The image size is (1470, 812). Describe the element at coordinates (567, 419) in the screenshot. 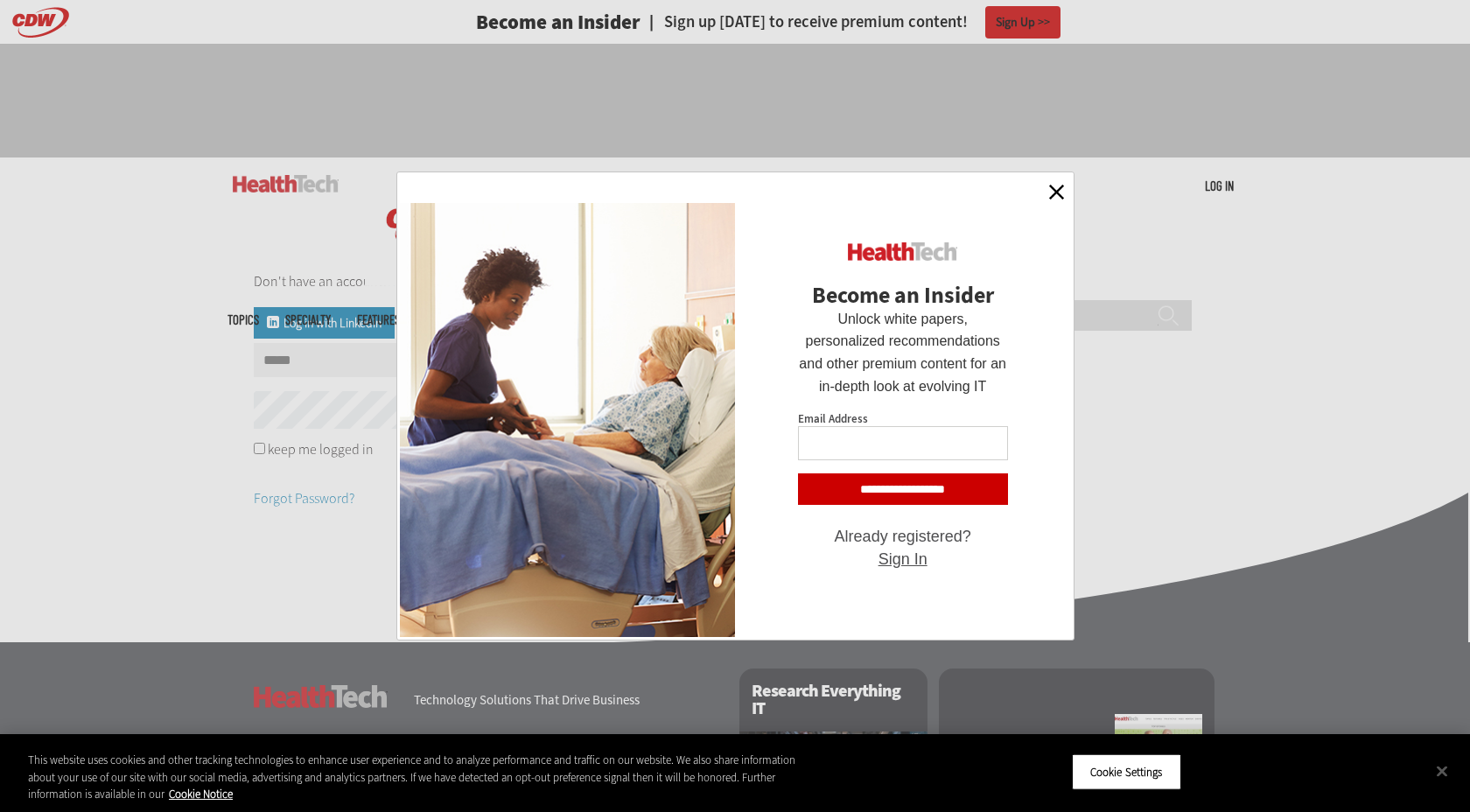

I see `img: cdw insider signup` at that location.